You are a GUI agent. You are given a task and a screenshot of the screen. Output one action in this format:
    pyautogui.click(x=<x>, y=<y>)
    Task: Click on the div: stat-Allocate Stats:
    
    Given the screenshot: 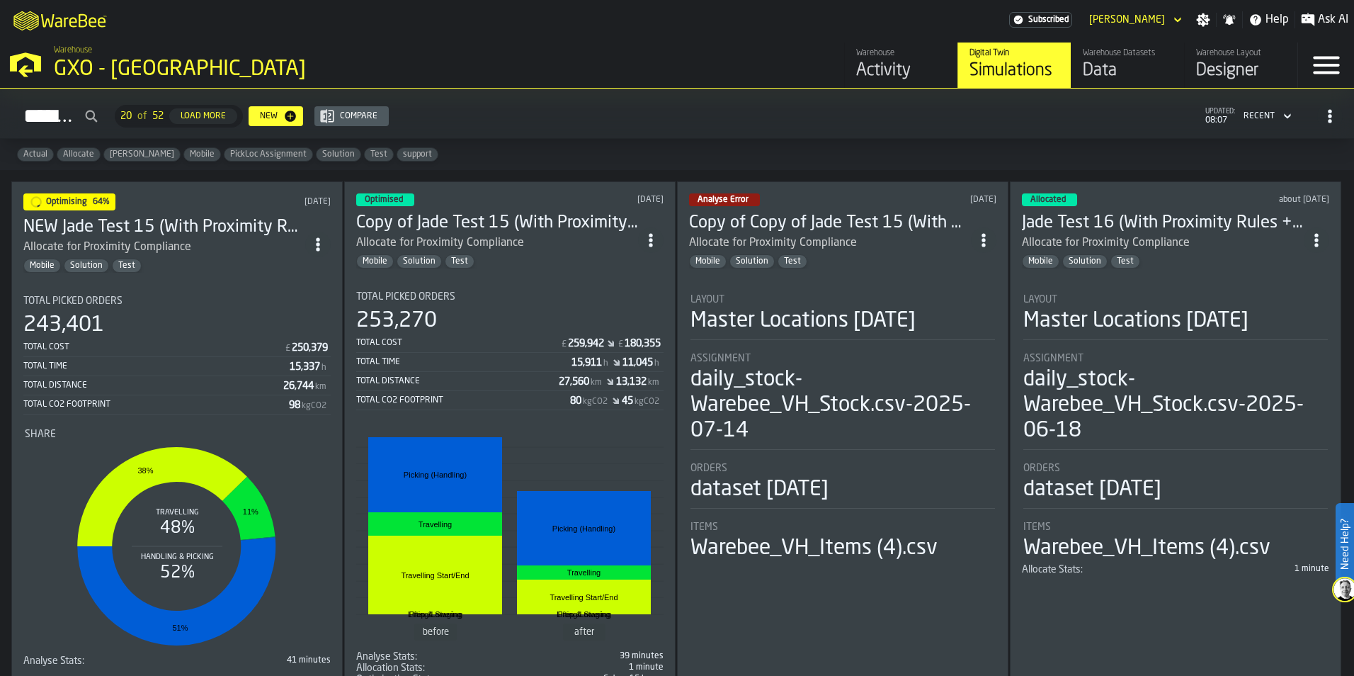 What is the action you would take?
    pyautogui.click(x=1176, y=569)
    